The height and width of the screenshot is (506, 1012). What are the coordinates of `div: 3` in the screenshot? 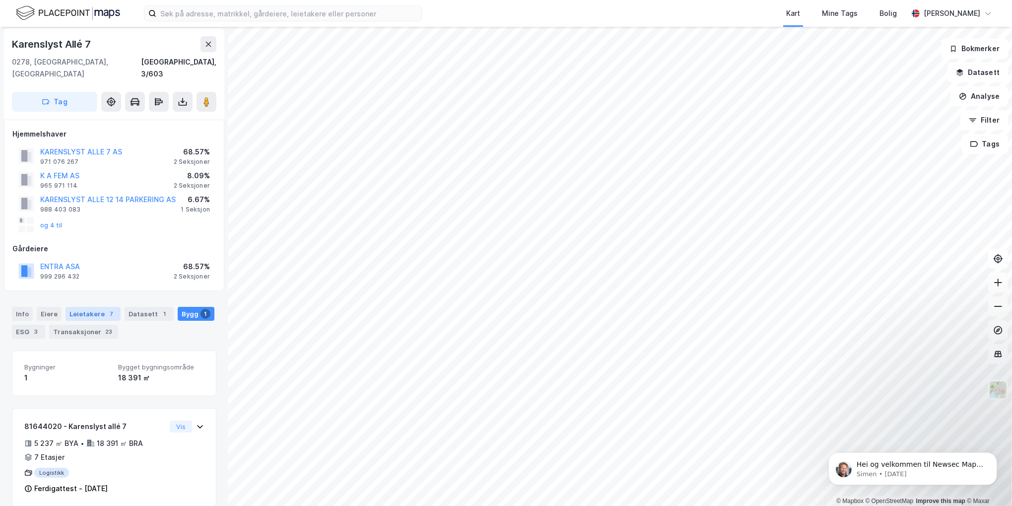 It's located at (36, 332).